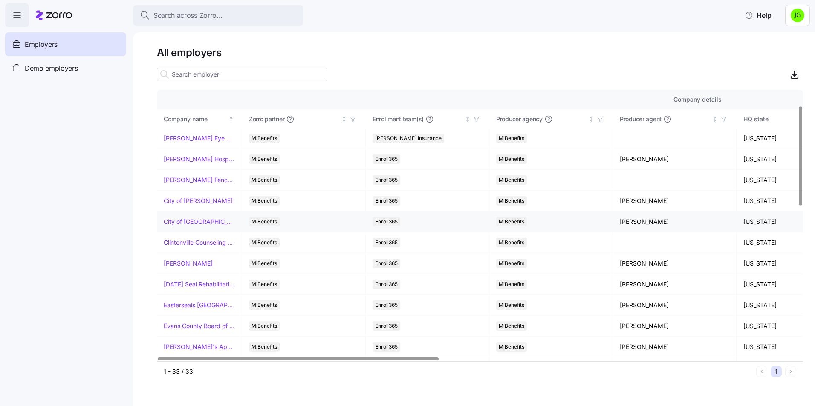 The width and height of the screenshot is (815, 406). I want to click on span: Enrollment team(s), so click(398, 119).